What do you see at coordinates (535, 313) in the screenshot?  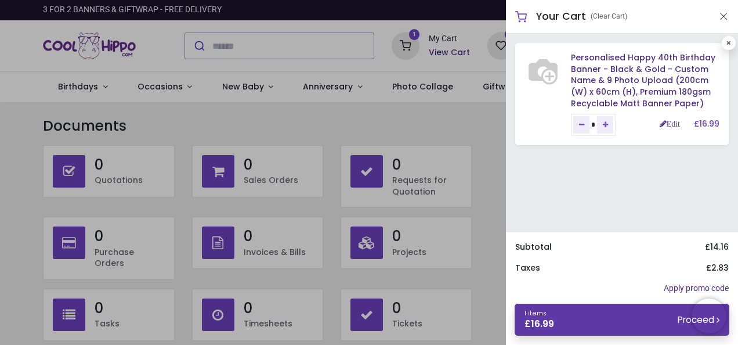 I see `span: 1 items` at bounding box center [535, 313].